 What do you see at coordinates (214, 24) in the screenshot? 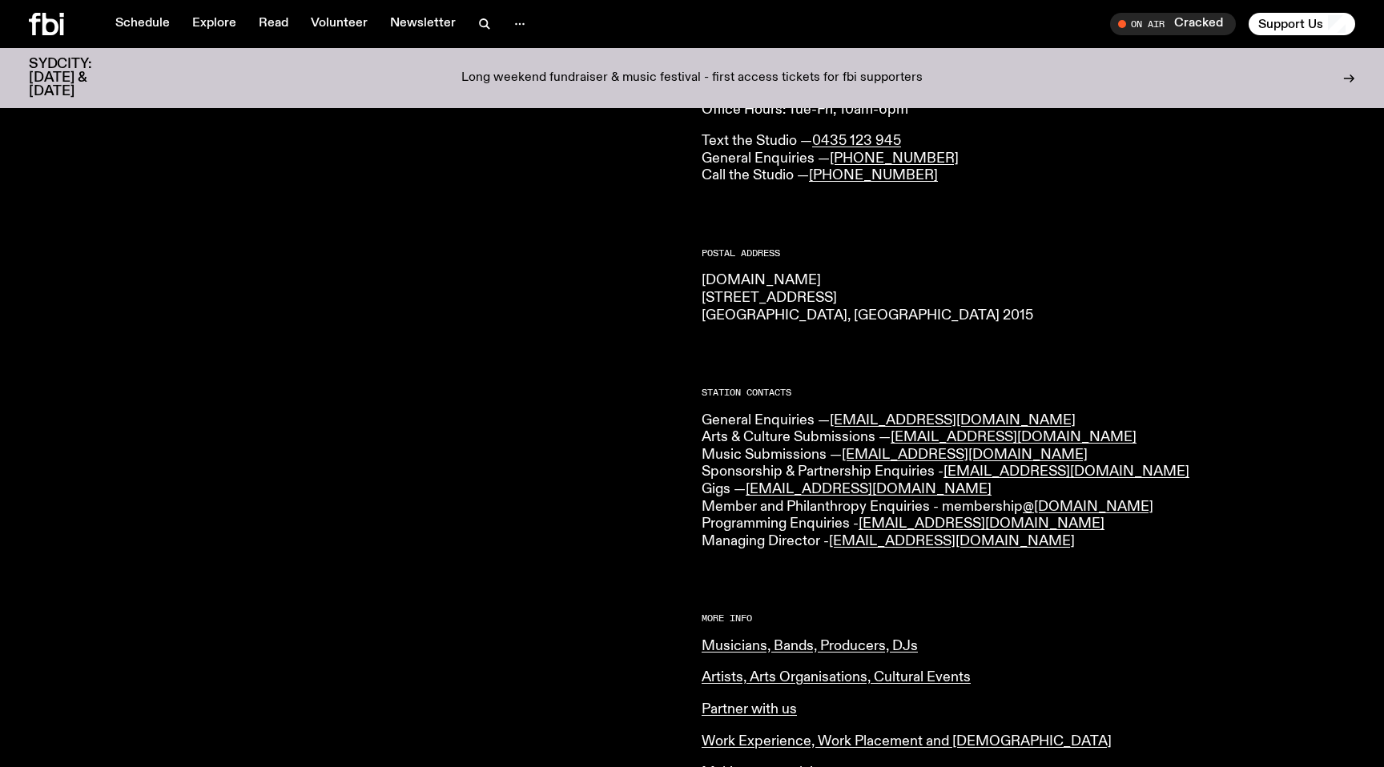
I see `a: Explore` at bounding box center [214, 24].